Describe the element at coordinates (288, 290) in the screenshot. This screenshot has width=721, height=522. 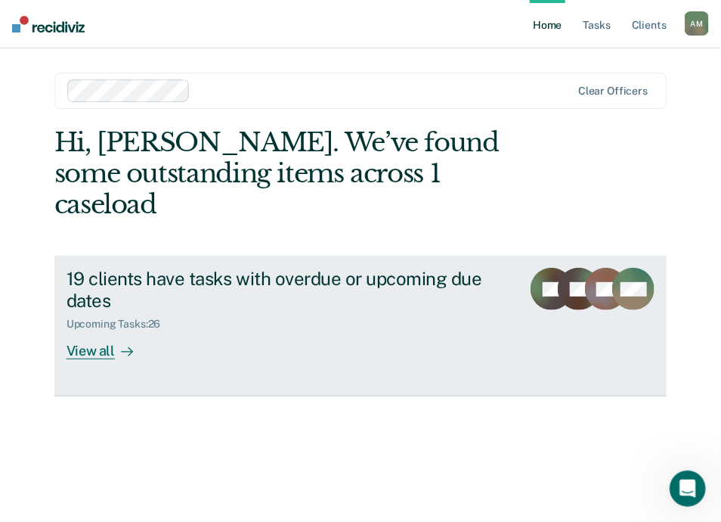
I see `div: 19 clients have tasks with overdue or upcoming due dates` at that location.